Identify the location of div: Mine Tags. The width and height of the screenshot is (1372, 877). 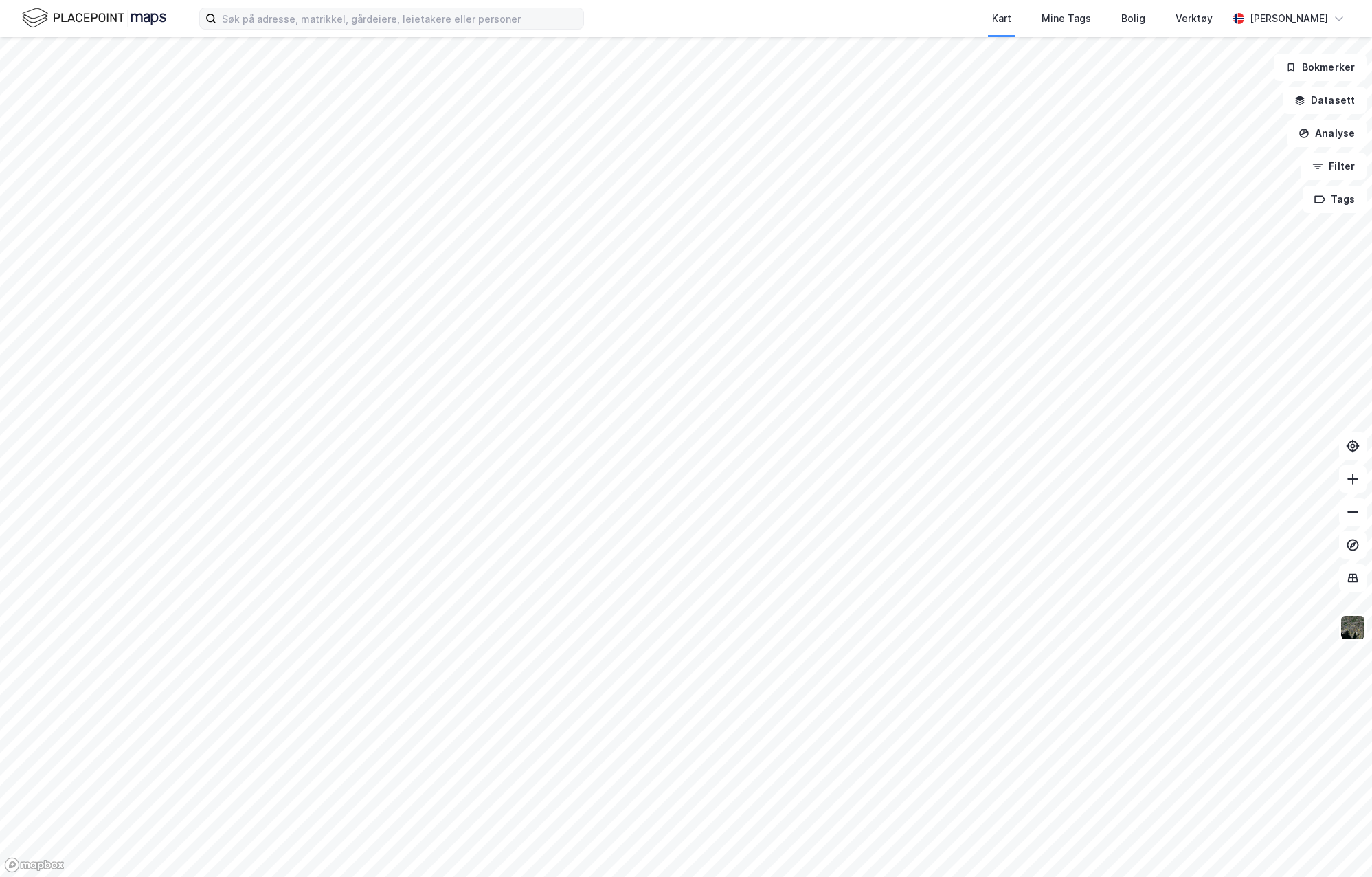
(1066, 18).